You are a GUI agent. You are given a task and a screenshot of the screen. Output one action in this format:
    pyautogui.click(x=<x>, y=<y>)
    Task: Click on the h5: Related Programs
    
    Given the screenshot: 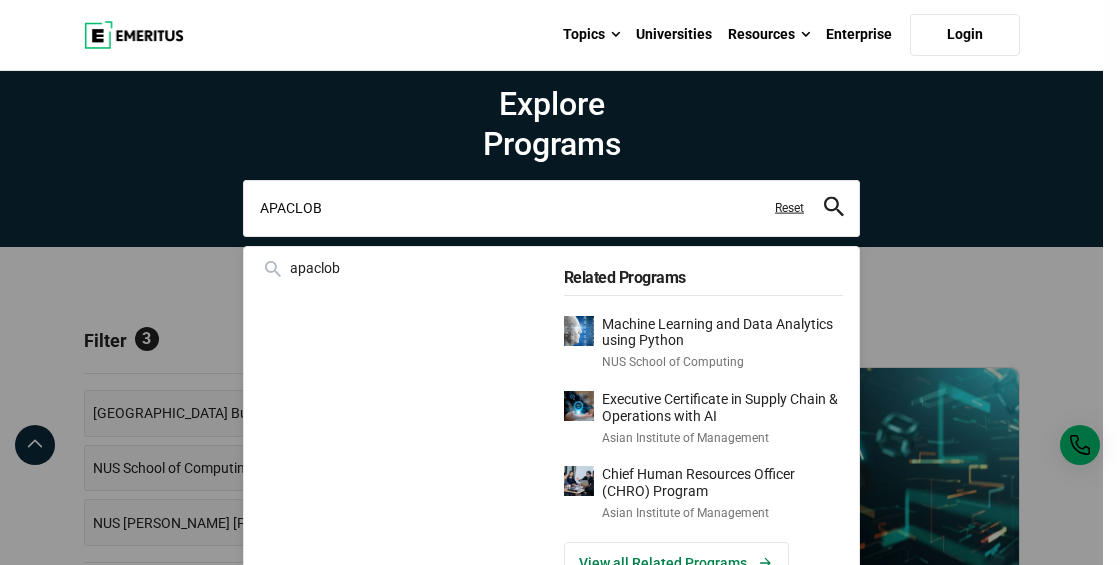 What is the action you would take?
    pyautogui.click(x=704, y=276)
    